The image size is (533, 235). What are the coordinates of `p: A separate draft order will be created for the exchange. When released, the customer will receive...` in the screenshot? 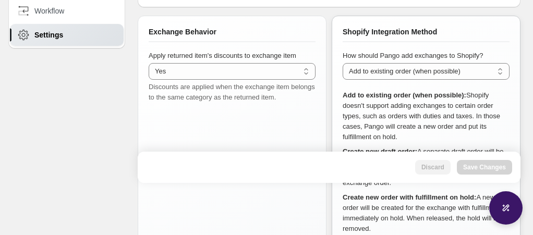 It's located at (426, 167).